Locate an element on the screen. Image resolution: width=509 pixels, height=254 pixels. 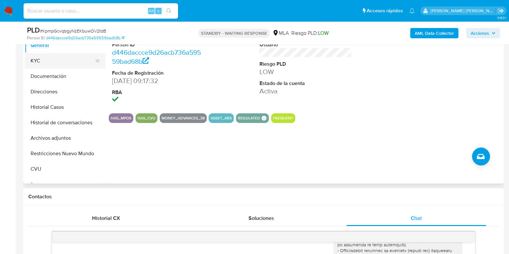
span: Acciones is located at coordinates (480, 33).